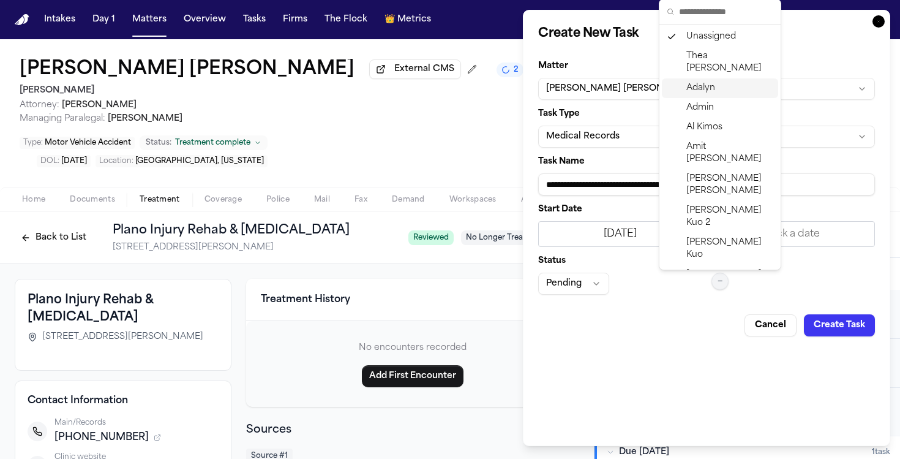 The image size is (900, 459). What do you see at coordinates (793, 209) in the screenshot?
I see `label: Target Date` at bounding box center [793, 209].